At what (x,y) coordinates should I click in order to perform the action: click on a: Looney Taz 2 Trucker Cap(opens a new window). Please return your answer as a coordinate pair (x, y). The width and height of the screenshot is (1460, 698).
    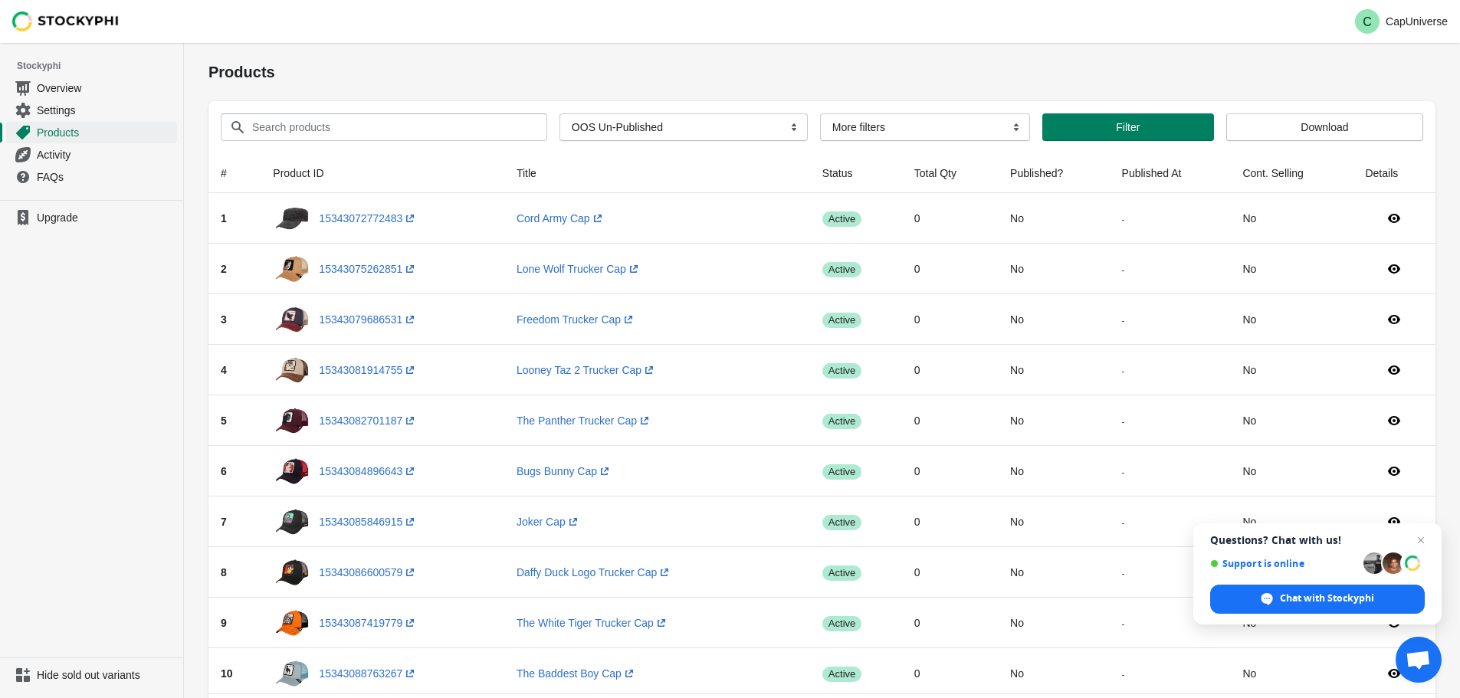
    Looking at the image, I should click on (586, 370).